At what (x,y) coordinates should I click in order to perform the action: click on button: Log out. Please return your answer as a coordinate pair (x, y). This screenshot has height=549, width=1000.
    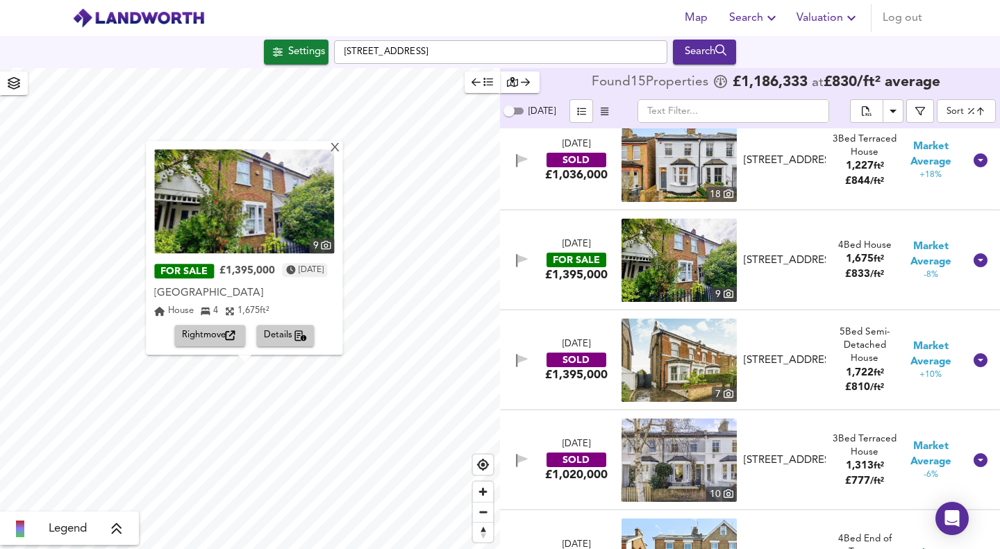
    Looking at the image, I should click on (902, 18).